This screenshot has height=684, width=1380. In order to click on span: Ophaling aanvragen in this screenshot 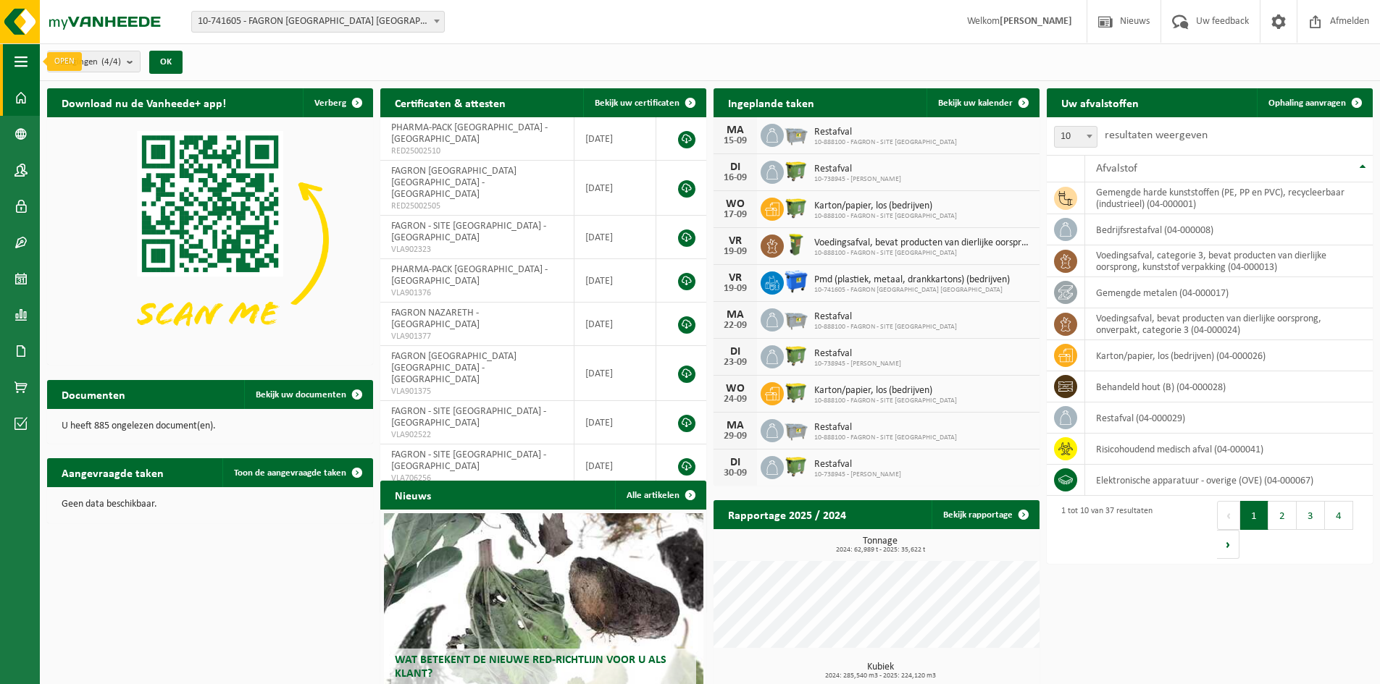, I will do `click(1307, 103)`.